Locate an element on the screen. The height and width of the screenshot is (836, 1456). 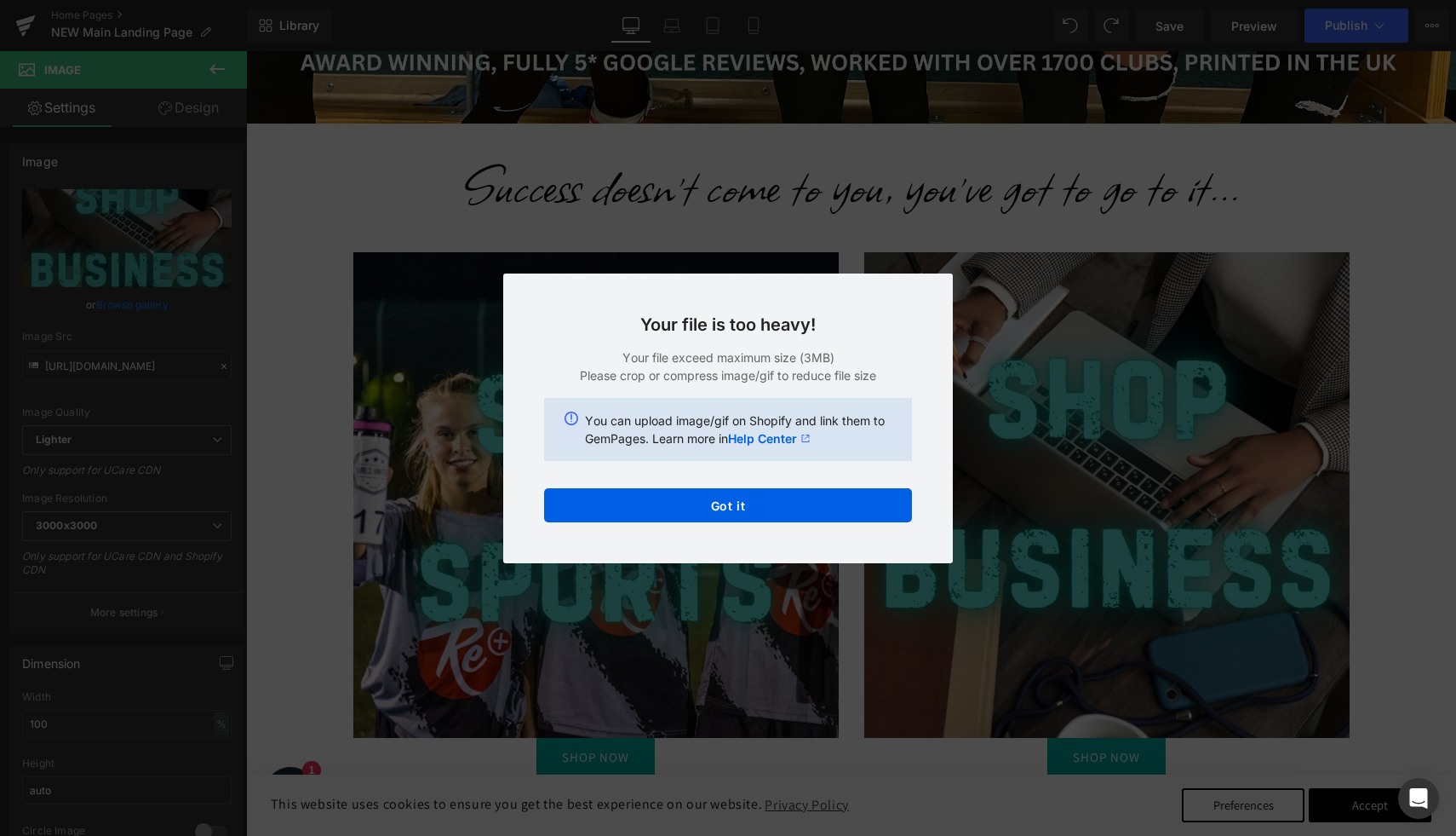
h3: Your file is too heavy! is located at coordinates (728, 324).